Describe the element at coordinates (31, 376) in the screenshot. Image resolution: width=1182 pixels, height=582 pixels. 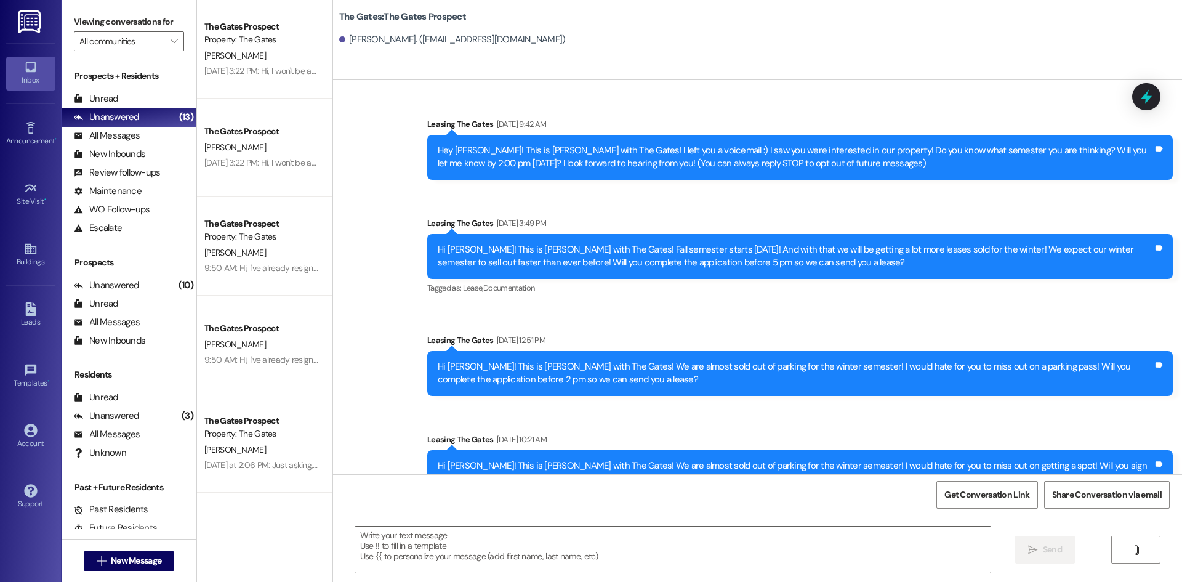
I see `a: Templates •` at that location.